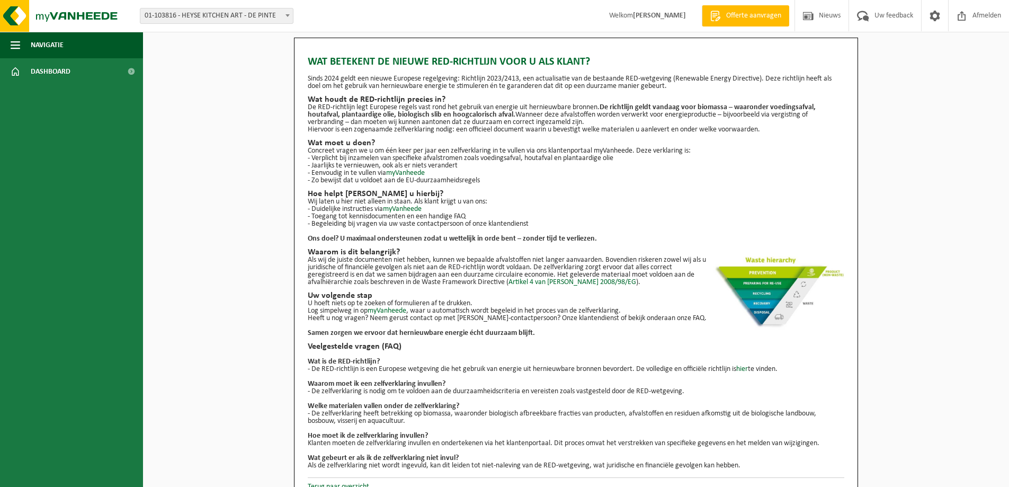 This screenshot has height=487, width=1009. What do you see at coordinates (576, 181) in the screenshot?
I see `p: - Zo bewijst dat u voldoet aan de EU-duurzaamheidsregels` at bounding box center [576, 181].